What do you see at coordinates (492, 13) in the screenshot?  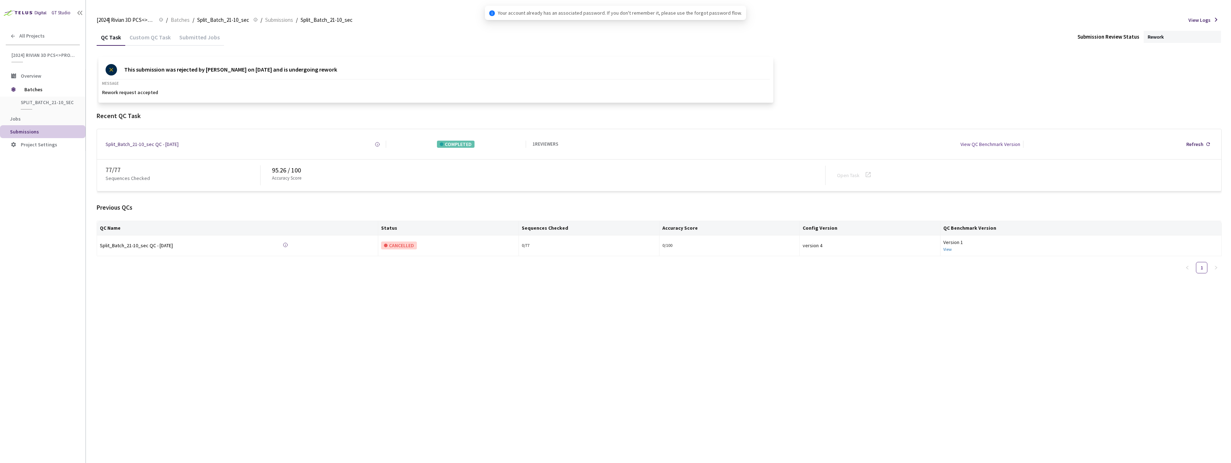 I see `span: info-circle` at bounding box center [492, 13].